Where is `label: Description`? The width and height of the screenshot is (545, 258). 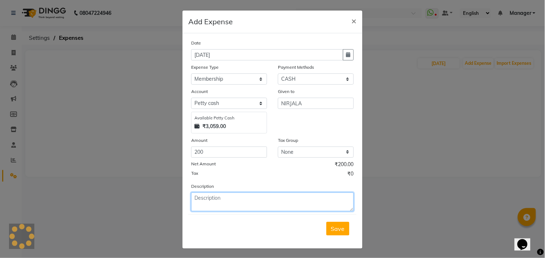
label: Description is located at coordinates (203, 186).